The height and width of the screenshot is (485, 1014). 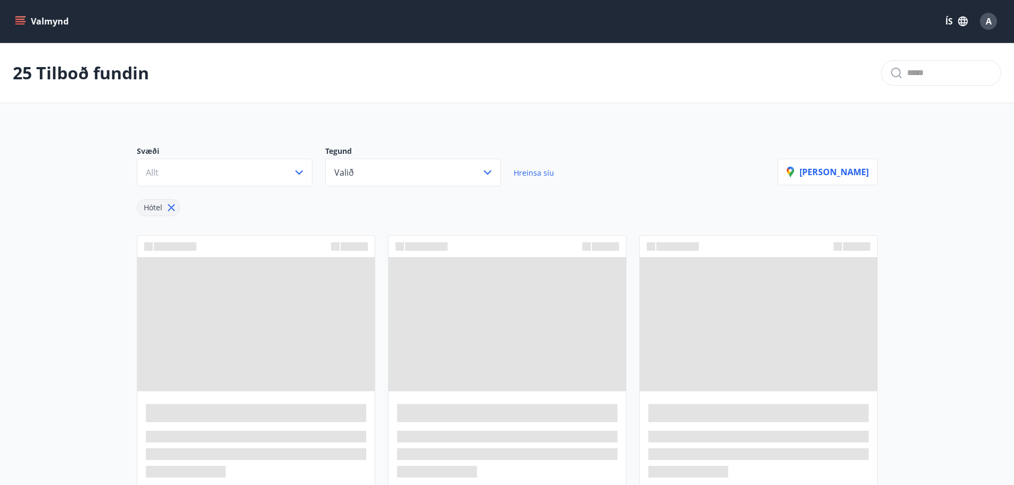 What do you see at coordinates (152, 172) in the screenshot?
I see `span: Allt` at bounding box center [152, 172].